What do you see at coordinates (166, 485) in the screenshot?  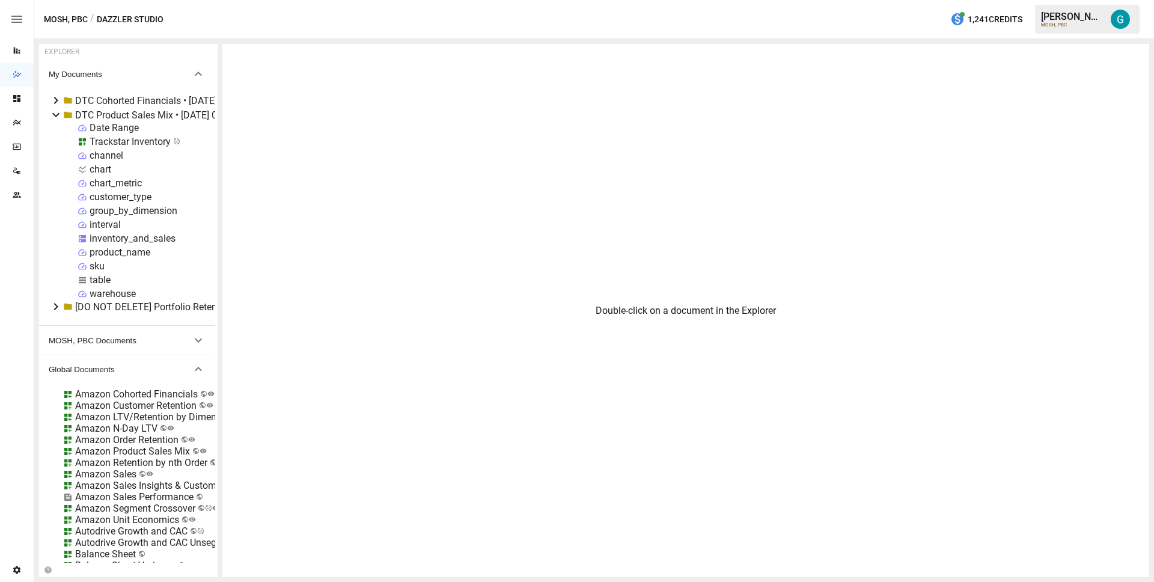 I see `div: Amazon Sales Insights & Customer Metrics` at bounding box center [166, 485].